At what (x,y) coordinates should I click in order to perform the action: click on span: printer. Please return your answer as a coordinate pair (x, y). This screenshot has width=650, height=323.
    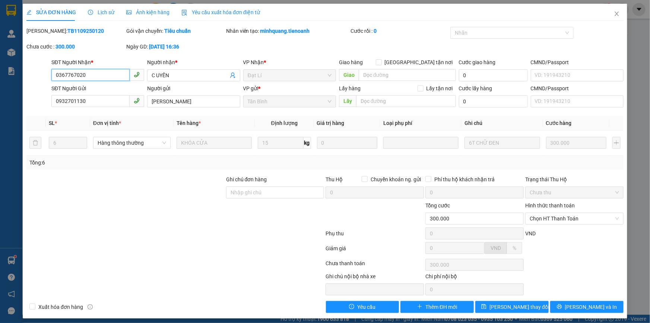
    Looking at the image, I should click on (560, 307).